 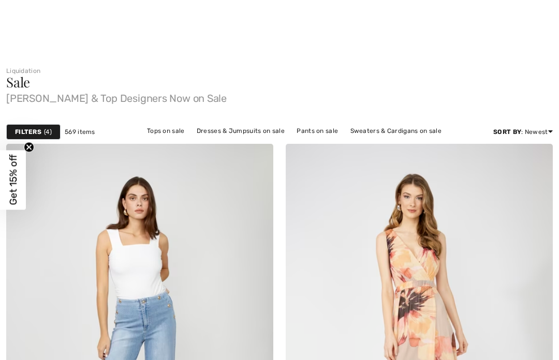 What do you see at coordinates (18, 82) in the screenshot?
I see `span: Sale` at bounding box center [18, 82].